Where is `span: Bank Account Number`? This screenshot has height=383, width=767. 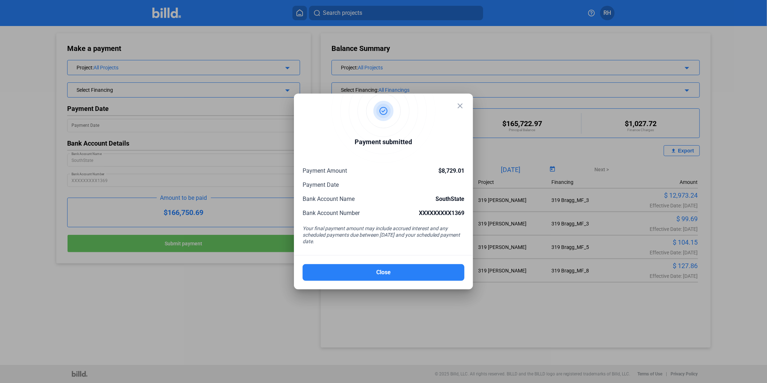
span: Bank Account Number is located at coordinates (331, 213).